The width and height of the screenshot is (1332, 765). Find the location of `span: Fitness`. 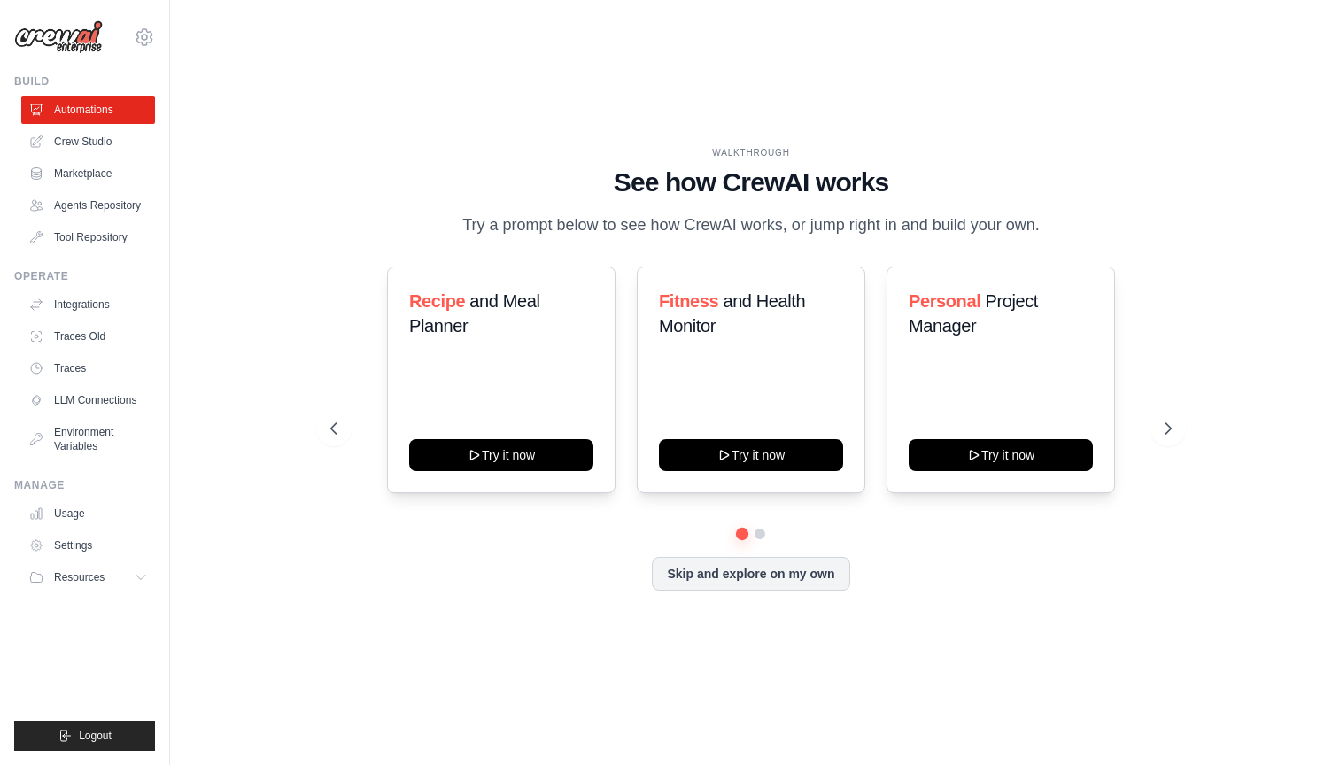

span: Fitness is located at coordinates (688, 301).